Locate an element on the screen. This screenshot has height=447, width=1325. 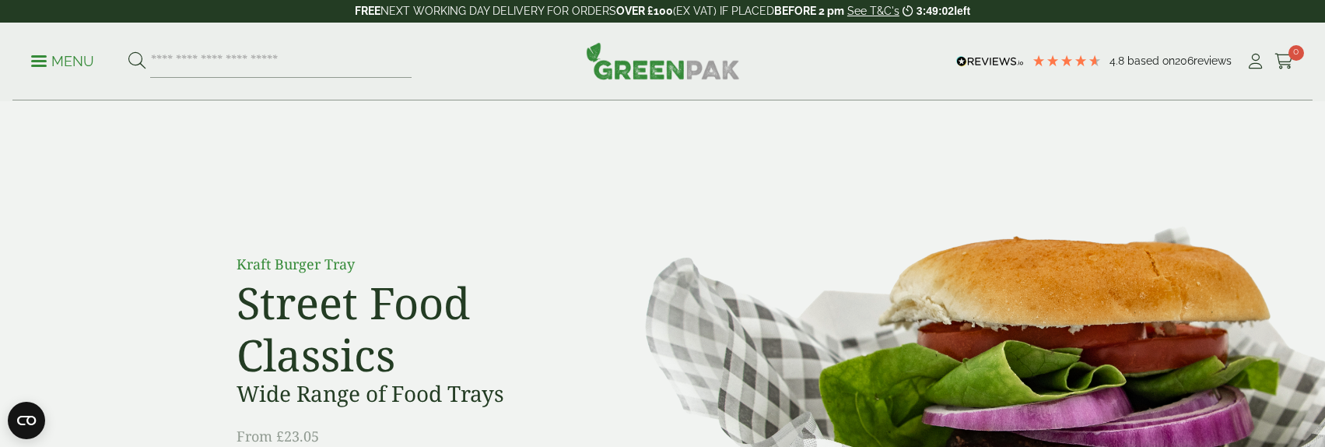
div: 4.79 Stars is located at coordinates (1067, 61).